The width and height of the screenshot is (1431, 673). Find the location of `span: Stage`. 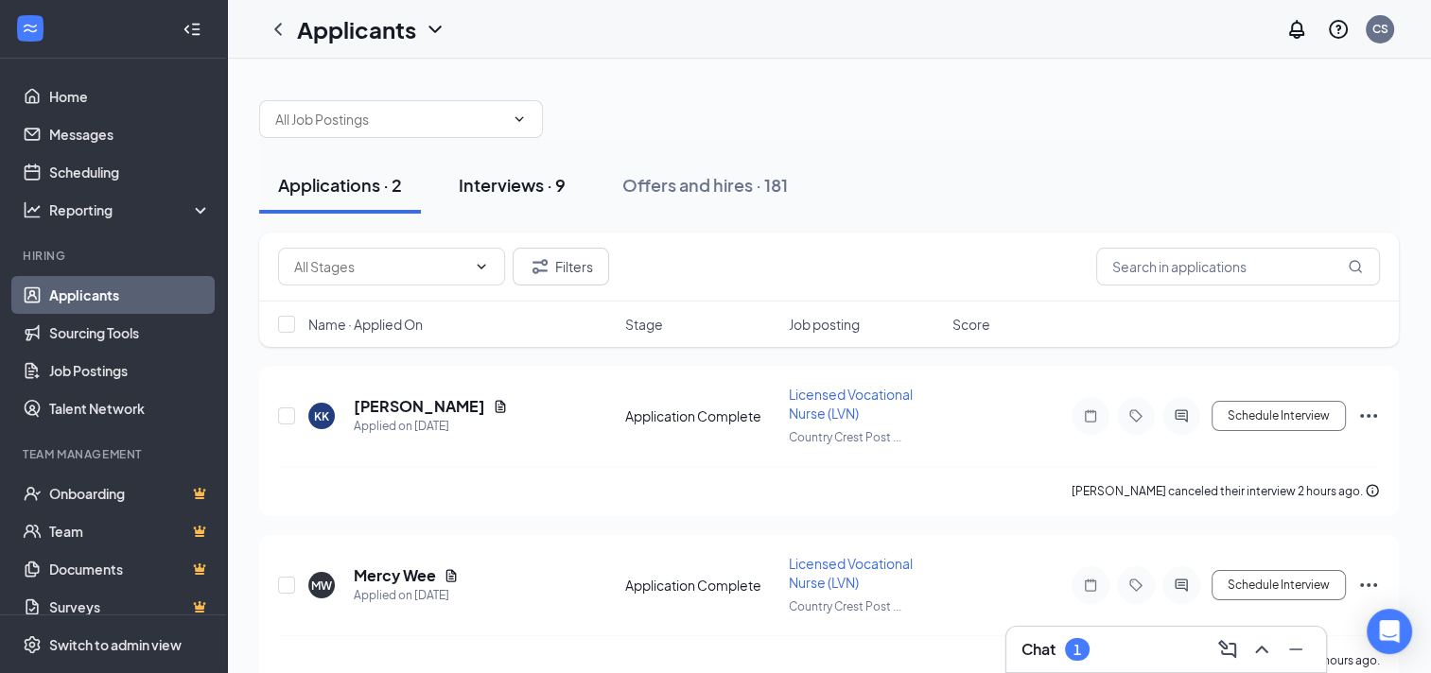

span: Stage is located at coordinates (644, 324).